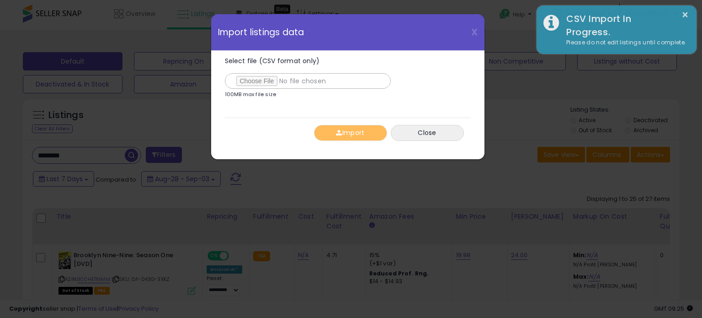 This screenshot has width=702, height=318. Describe the element at coordinates (350, 133) in the screenshot. I see `button: Import` at that location.